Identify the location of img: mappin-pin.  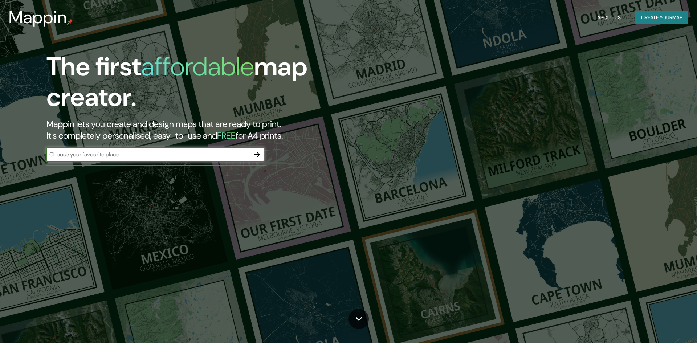
(70, 22).